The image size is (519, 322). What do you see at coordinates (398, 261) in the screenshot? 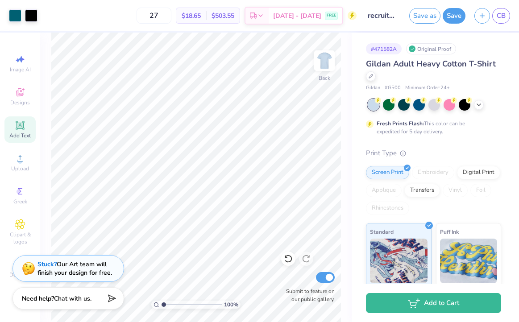
I see `img: Standard` at bounding box center [398, 261].